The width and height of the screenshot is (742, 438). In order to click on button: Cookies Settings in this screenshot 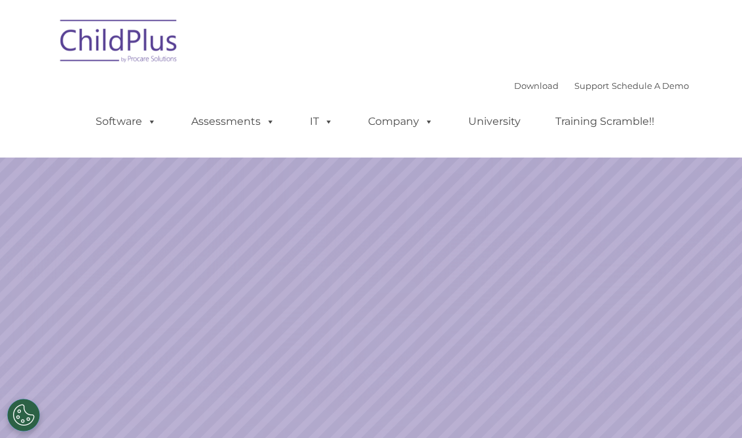, I will do `click(24, 416)`.